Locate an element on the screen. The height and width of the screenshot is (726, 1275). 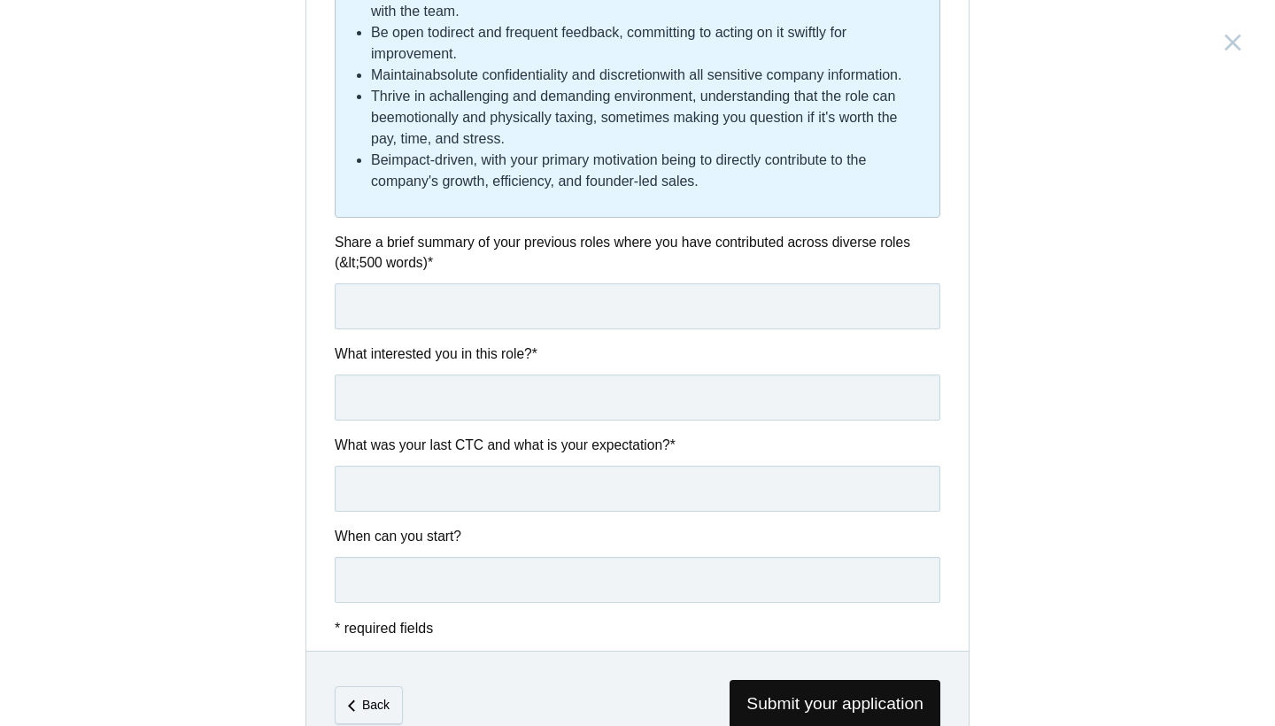
label: When can you start? is located at coordinates (637, 536).